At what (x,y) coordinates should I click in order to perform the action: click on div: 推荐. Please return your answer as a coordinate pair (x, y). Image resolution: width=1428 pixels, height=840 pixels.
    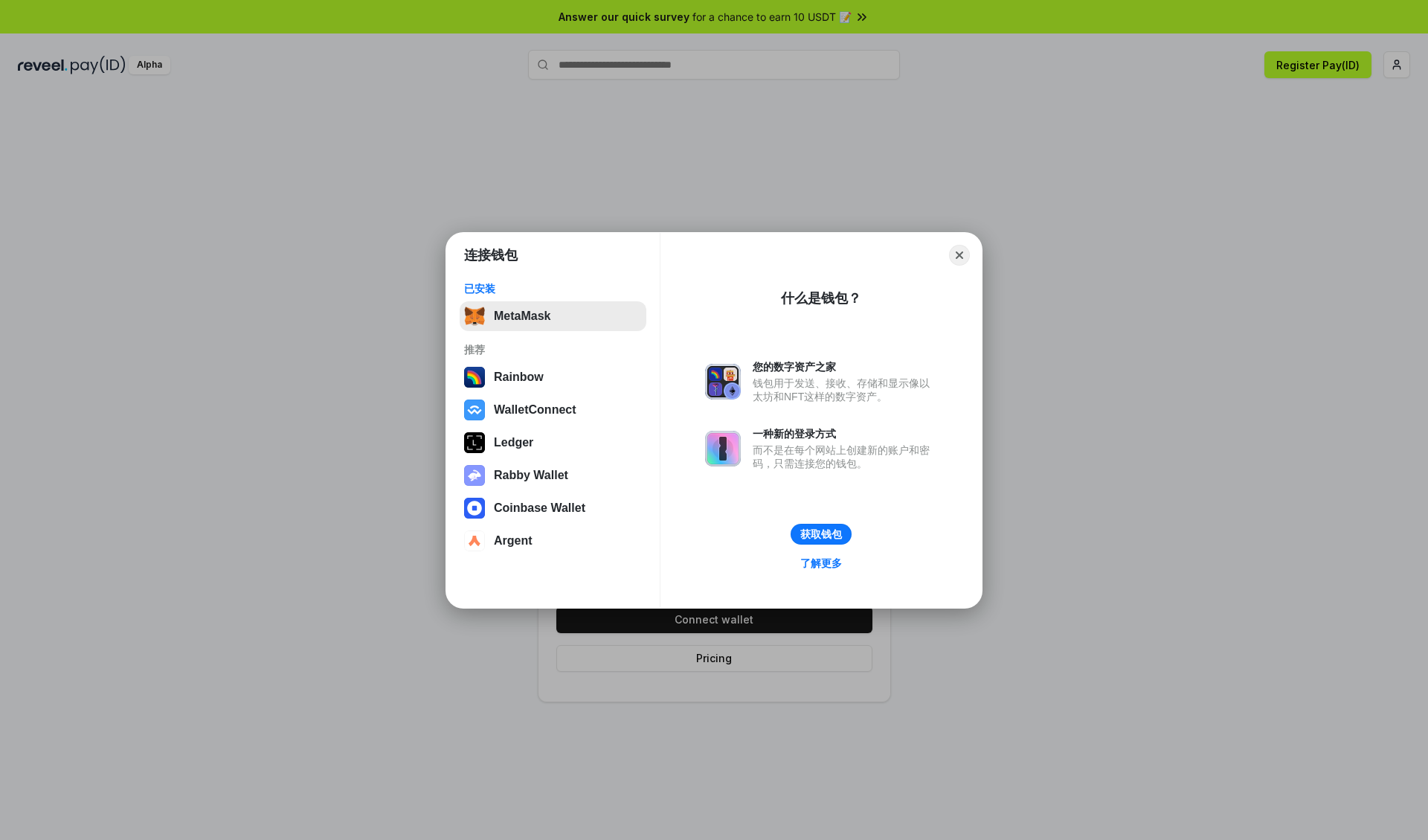
    Looking at the image, I should click on (552, 350).